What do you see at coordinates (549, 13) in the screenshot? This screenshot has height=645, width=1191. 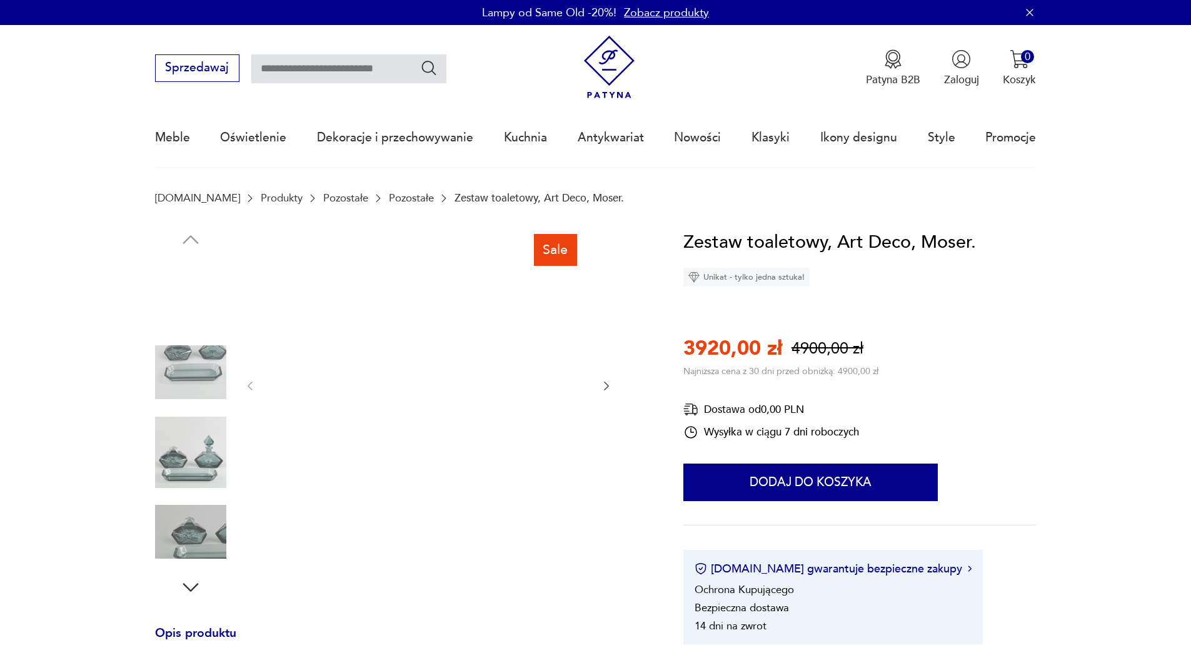 I see `p: Lampy od Same Old -20%!` at bounding box center [549, 13].